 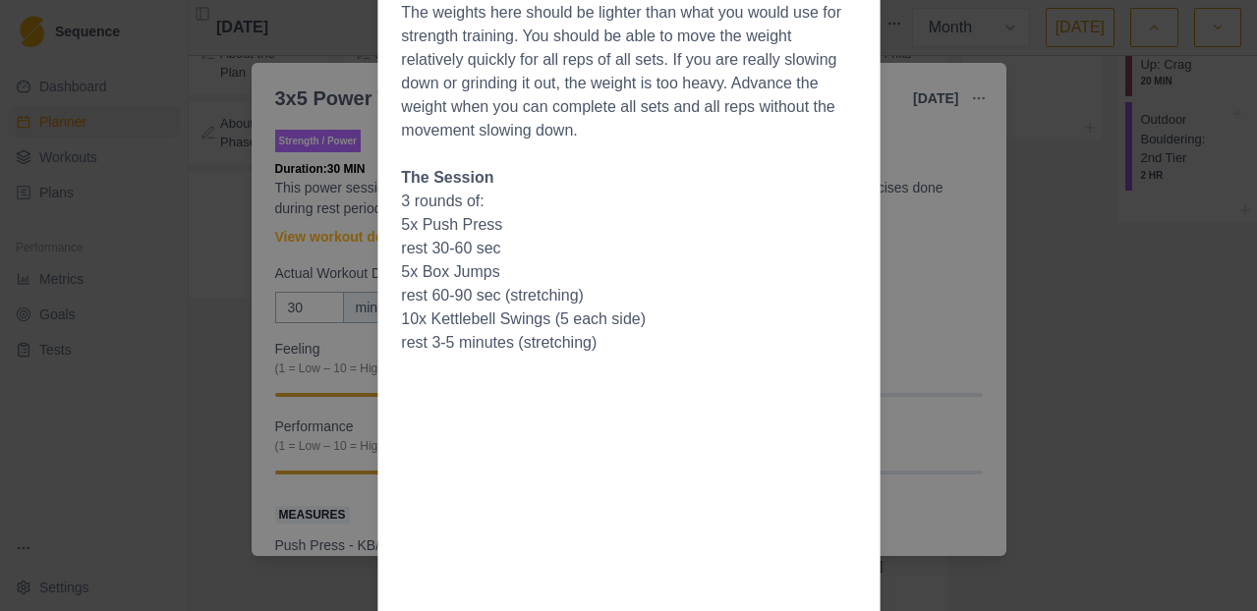 I want to click on strong: The Session, so click(x=447, y=177).